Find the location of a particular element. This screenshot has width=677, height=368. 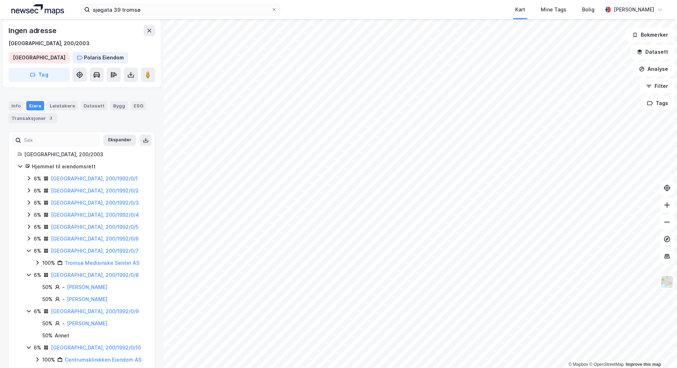

button: Filter is located at coordinates (657, 86).